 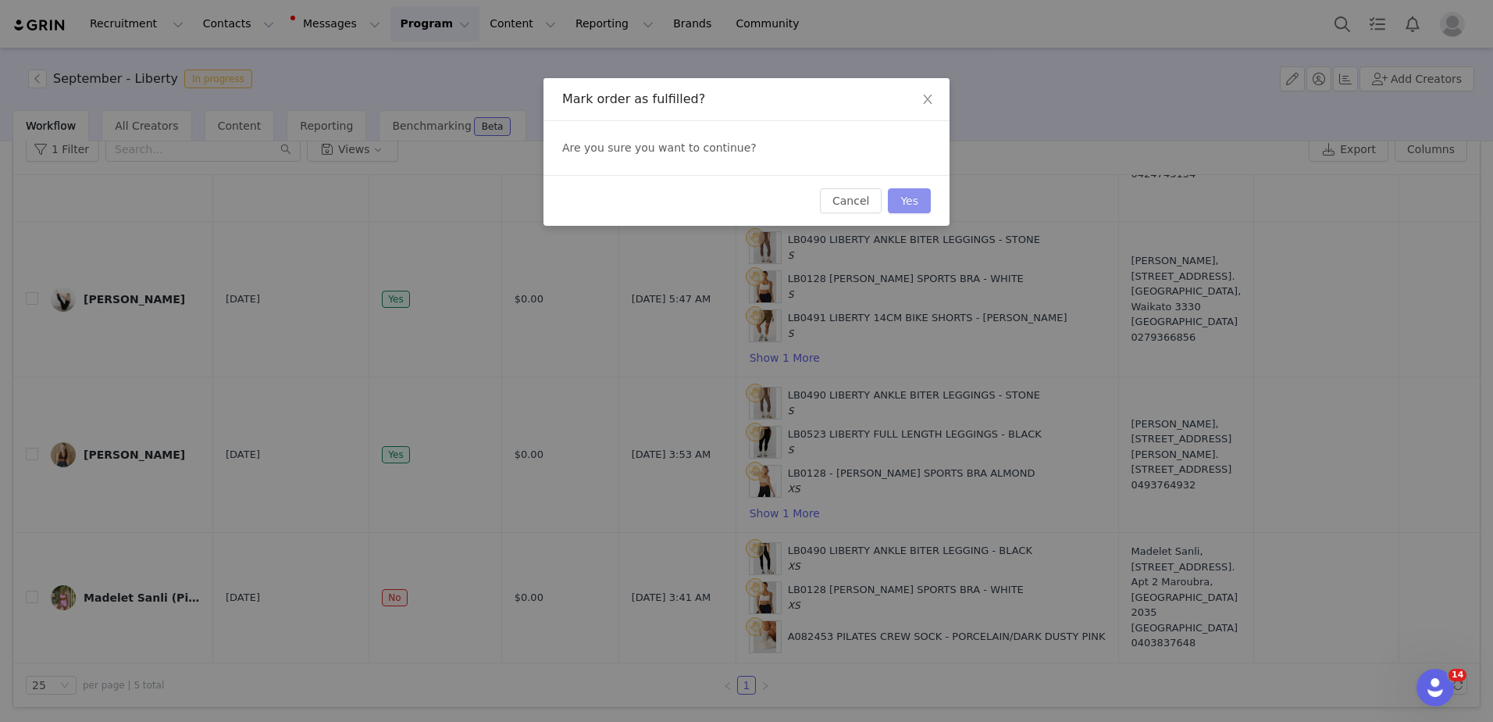 I want to click on button: Close, so click(x=928, y=100).